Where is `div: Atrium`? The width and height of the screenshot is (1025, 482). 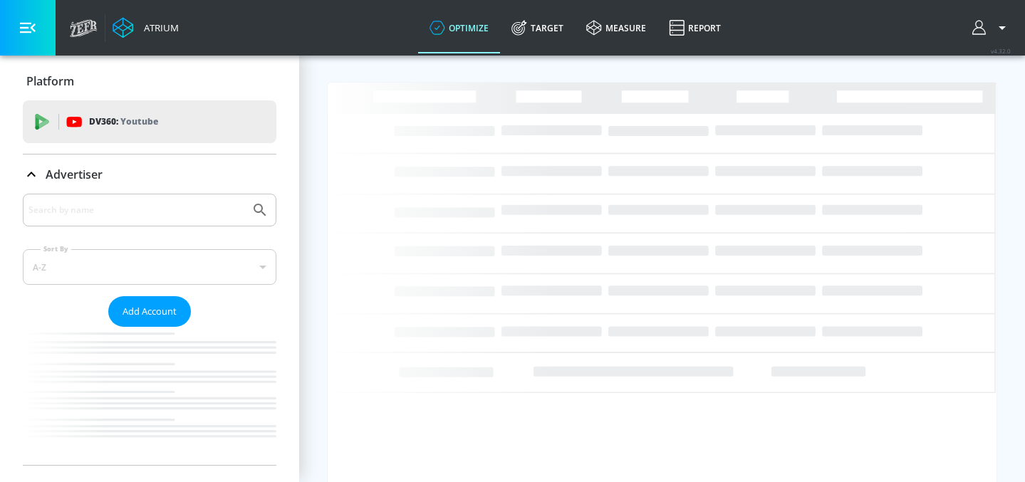 div: Atrium is located at coordinates (158, 28).